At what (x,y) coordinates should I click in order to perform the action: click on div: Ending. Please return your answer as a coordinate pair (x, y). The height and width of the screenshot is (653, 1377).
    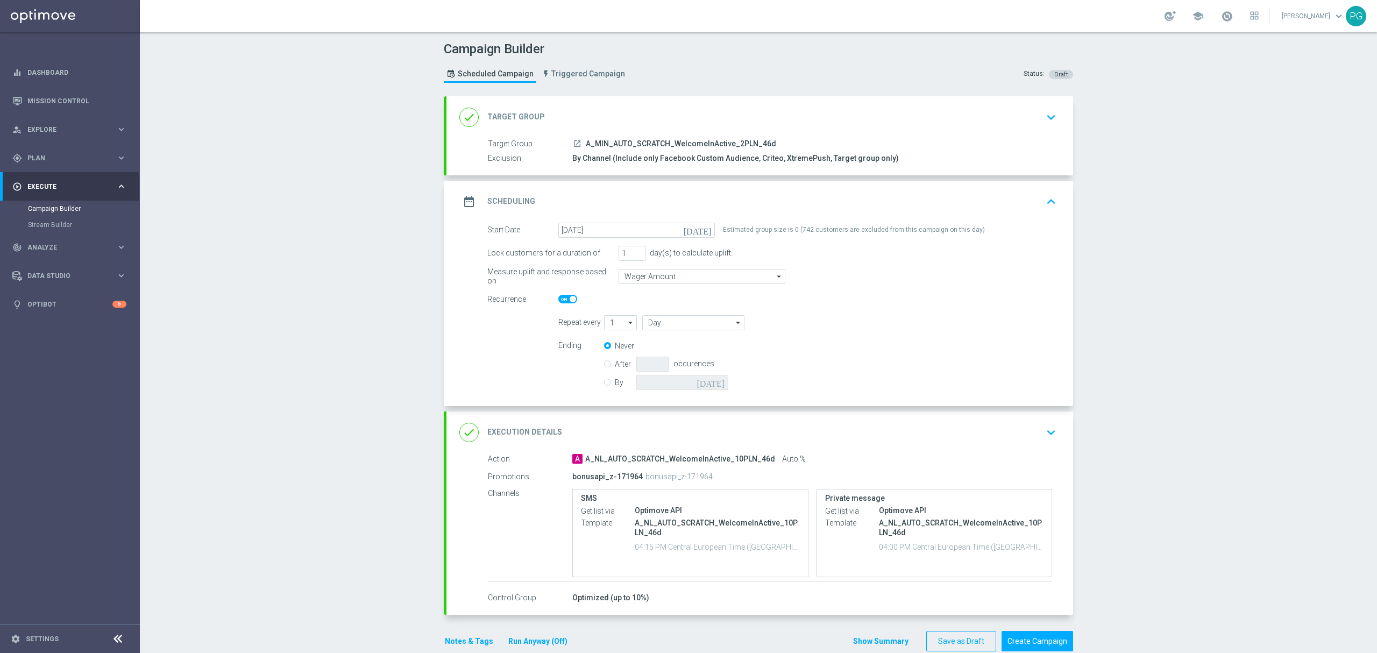
    Looking at the image, I should click on (581, 346).